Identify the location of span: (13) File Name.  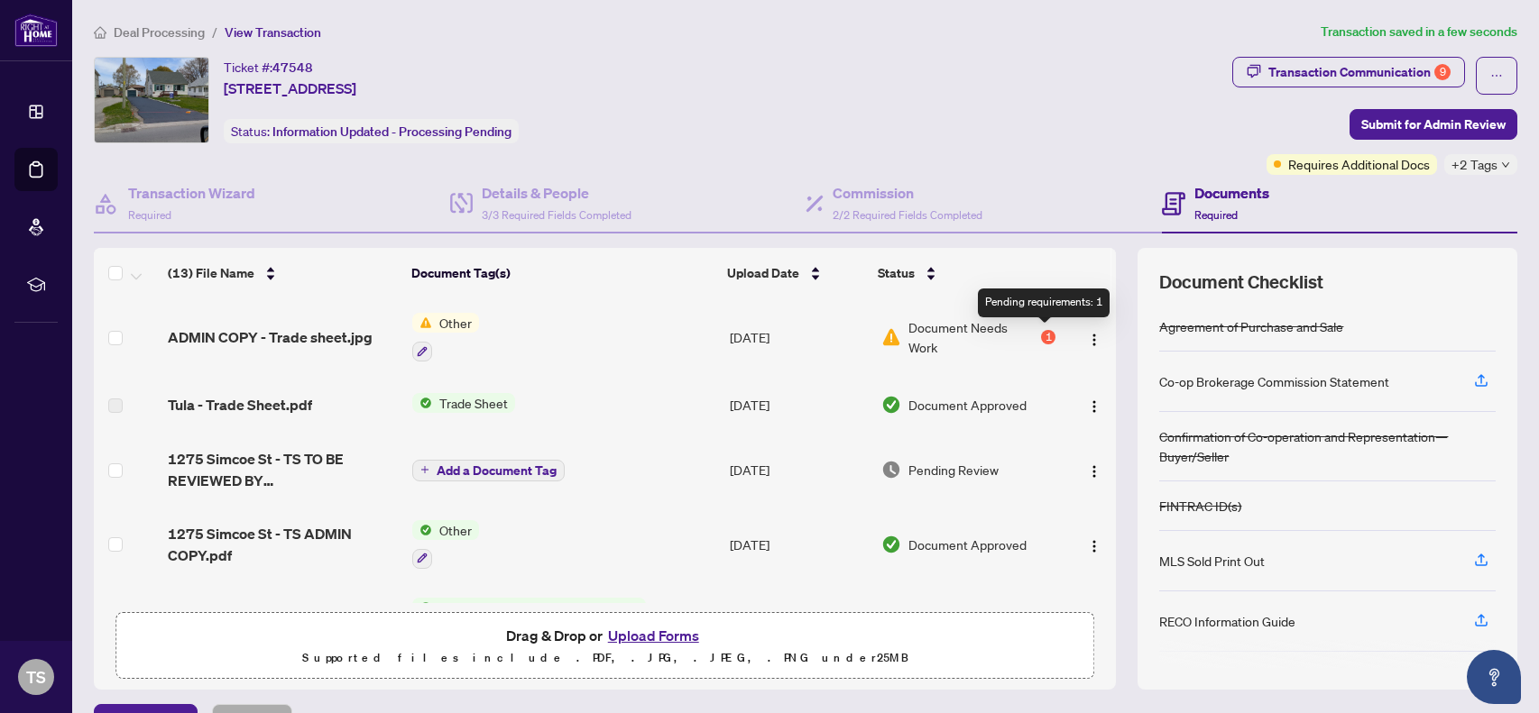
(211, 273).